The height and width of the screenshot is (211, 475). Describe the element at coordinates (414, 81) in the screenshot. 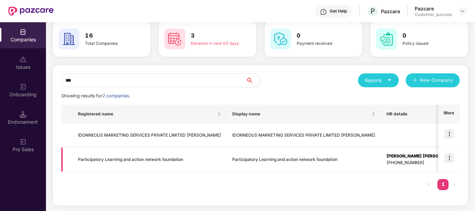

I see `span: plus` at that location.